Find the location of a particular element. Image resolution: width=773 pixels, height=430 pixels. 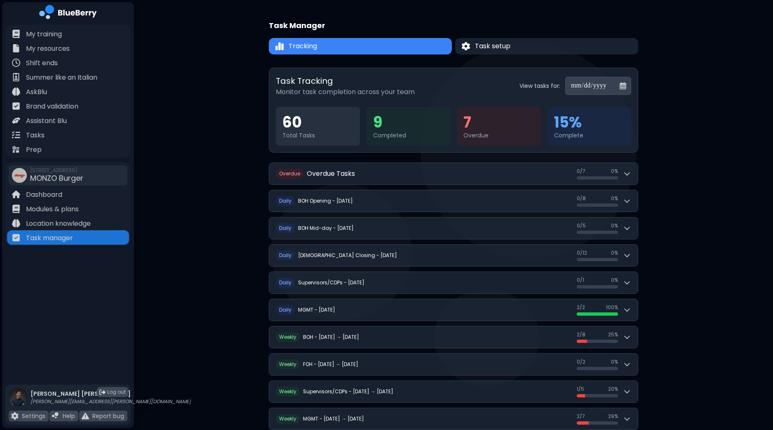

div: Total Tasks is located at coordinates (318, 135).